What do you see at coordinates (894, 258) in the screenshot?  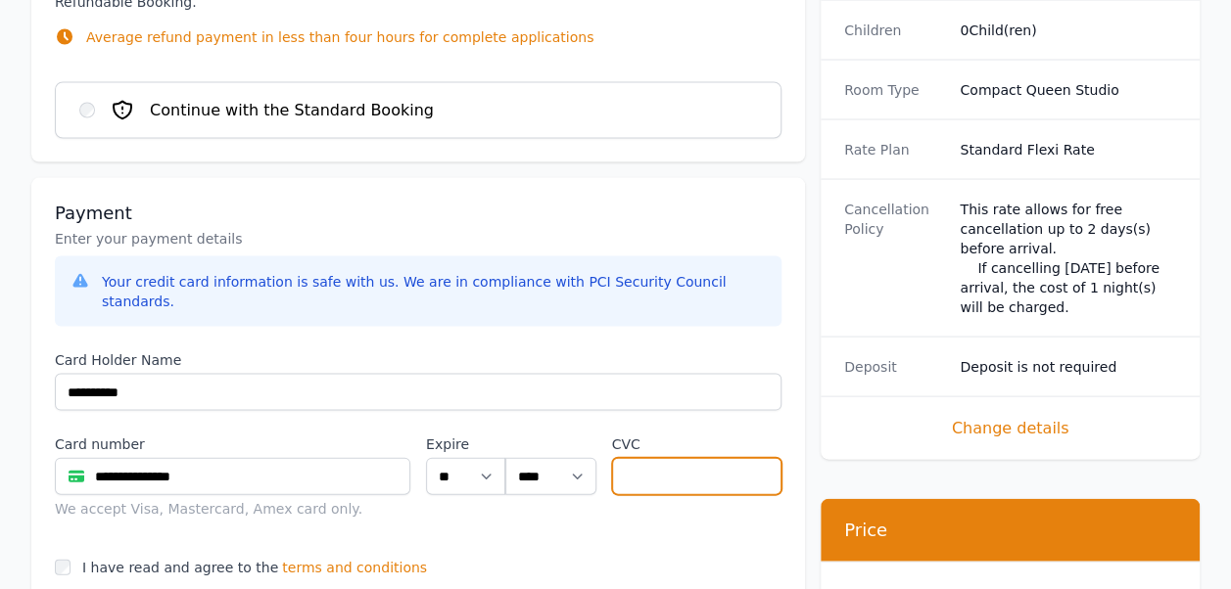 I see `dt: Cancellation Policy` at bounding box center [894, 258].